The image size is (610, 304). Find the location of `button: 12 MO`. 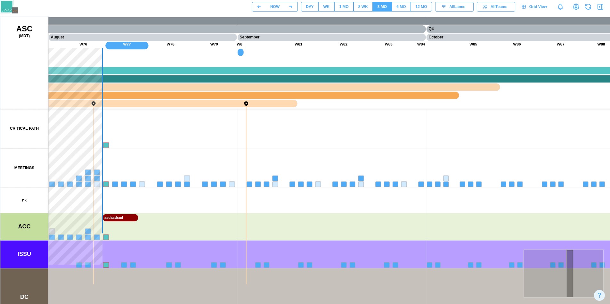

button: 12 MO is located at coordinates (421, 7).